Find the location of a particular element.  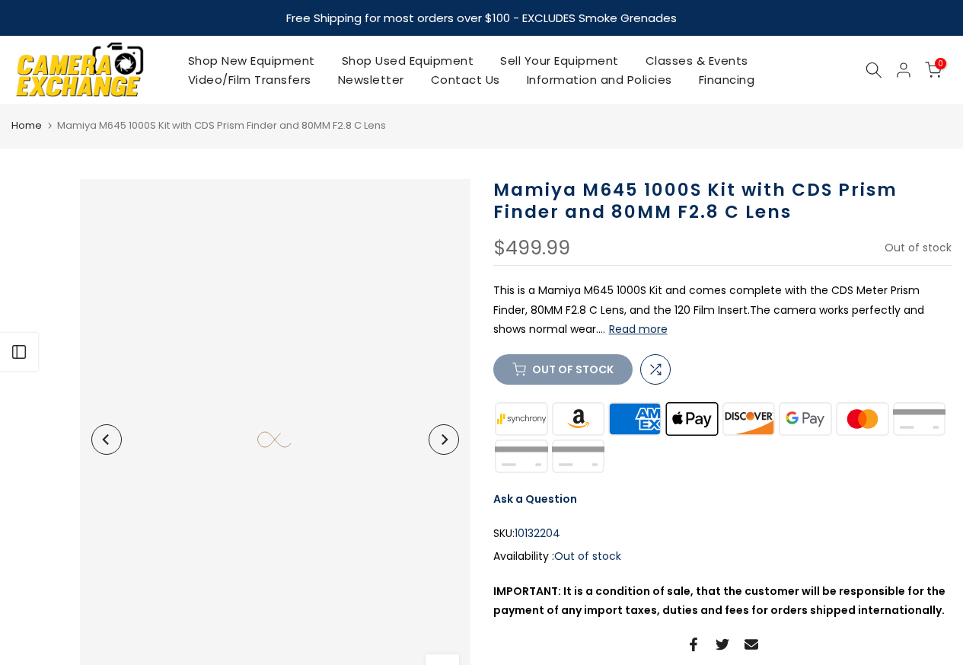

img: apple pay is located at coordinates (691, 418).